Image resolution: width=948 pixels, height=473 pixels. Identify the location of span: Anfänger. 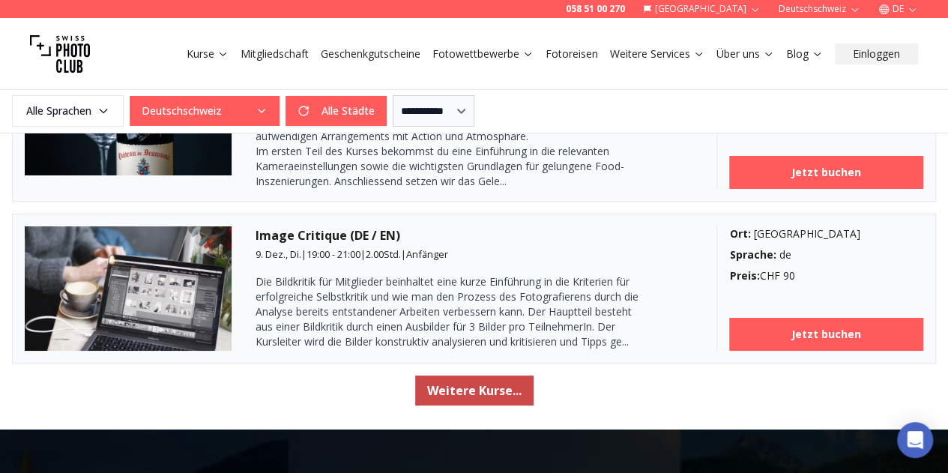
(427, 254).